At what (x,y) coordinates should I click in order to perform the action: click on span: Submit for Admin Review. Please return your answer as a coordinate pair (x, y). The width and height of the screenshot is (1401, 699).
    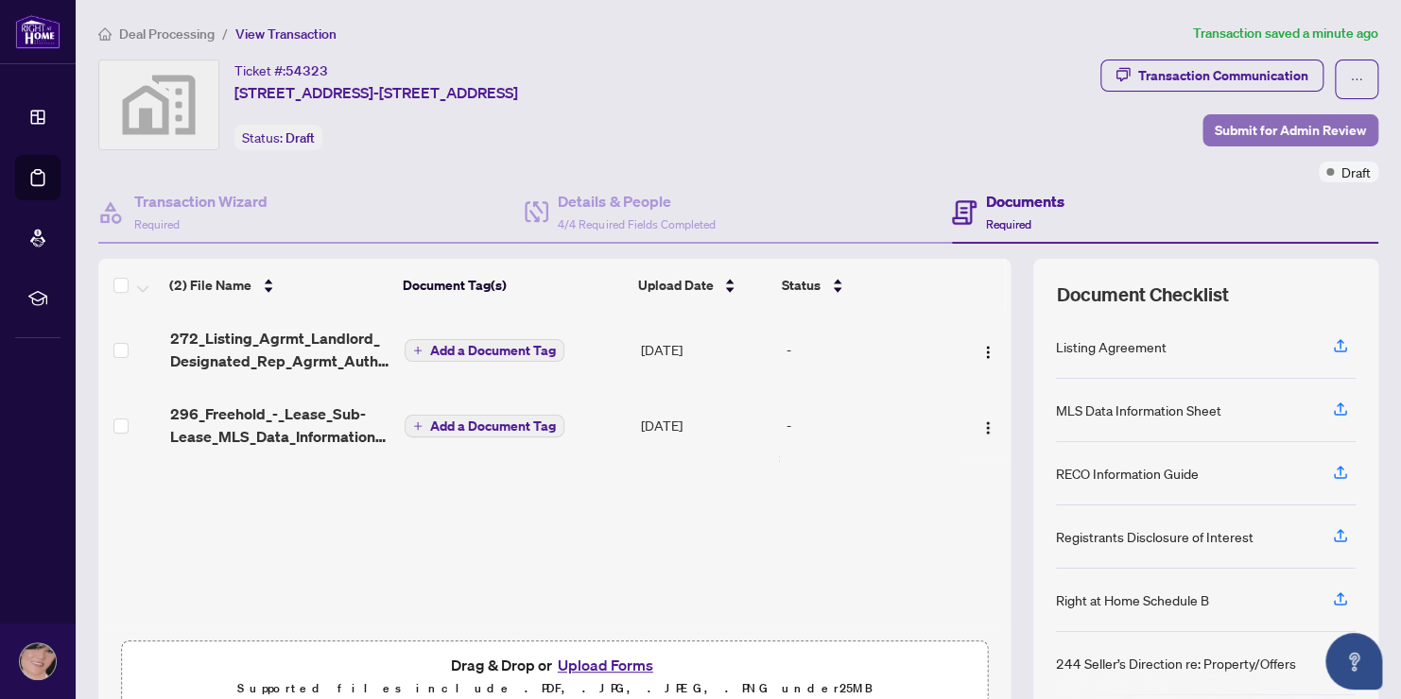
    Looking at the image, I should click on (1290, 130).